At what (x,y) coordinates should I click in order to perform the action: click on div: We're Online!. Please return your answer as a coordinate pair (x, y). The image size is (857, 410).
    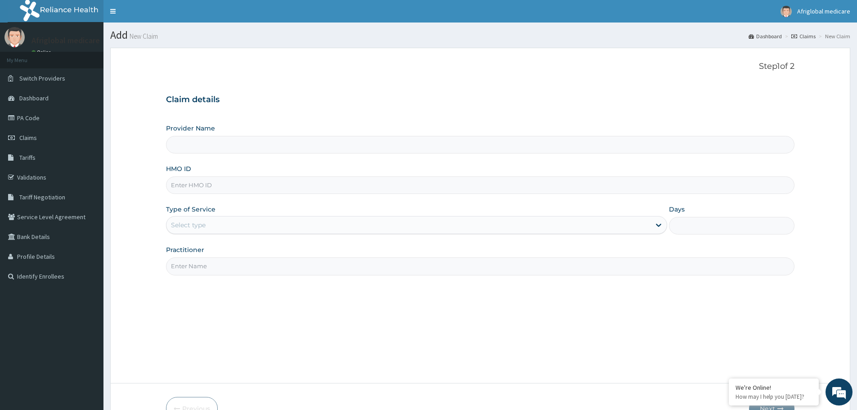
    Looking at the image, I should click on (774, 387).